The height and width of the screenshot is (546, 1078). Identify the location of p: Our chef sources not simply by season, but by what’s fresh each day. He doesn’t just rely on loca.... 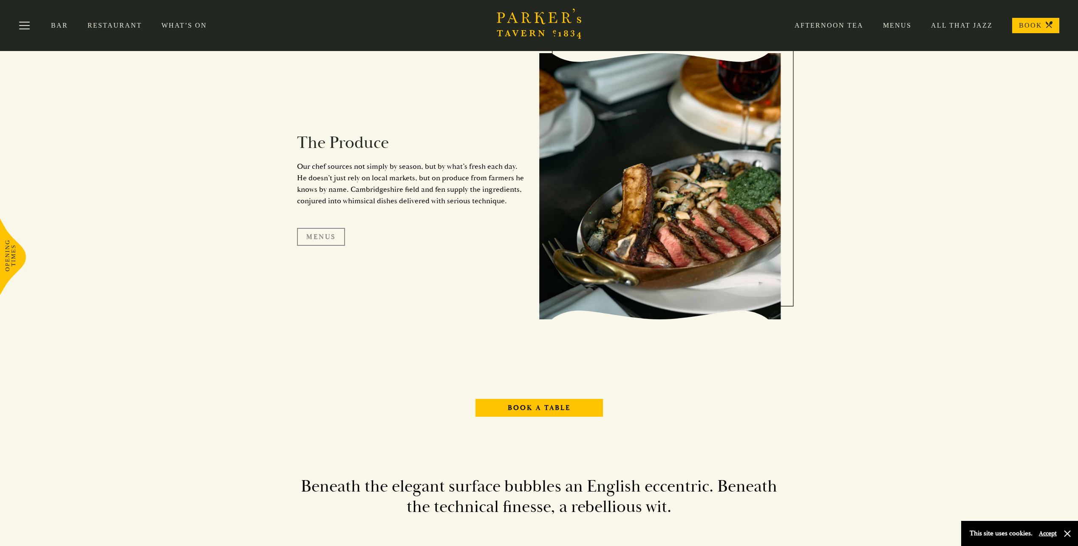
(412, 184).